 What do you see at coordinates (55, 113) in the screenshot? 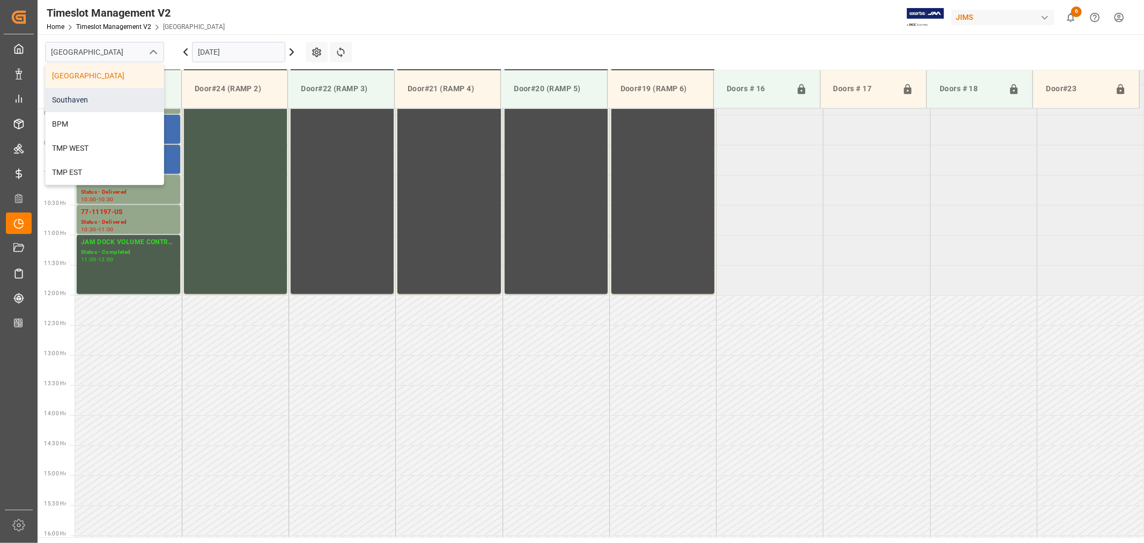
I see `span: 09:00 Hr` at bounding box center [55, 113].